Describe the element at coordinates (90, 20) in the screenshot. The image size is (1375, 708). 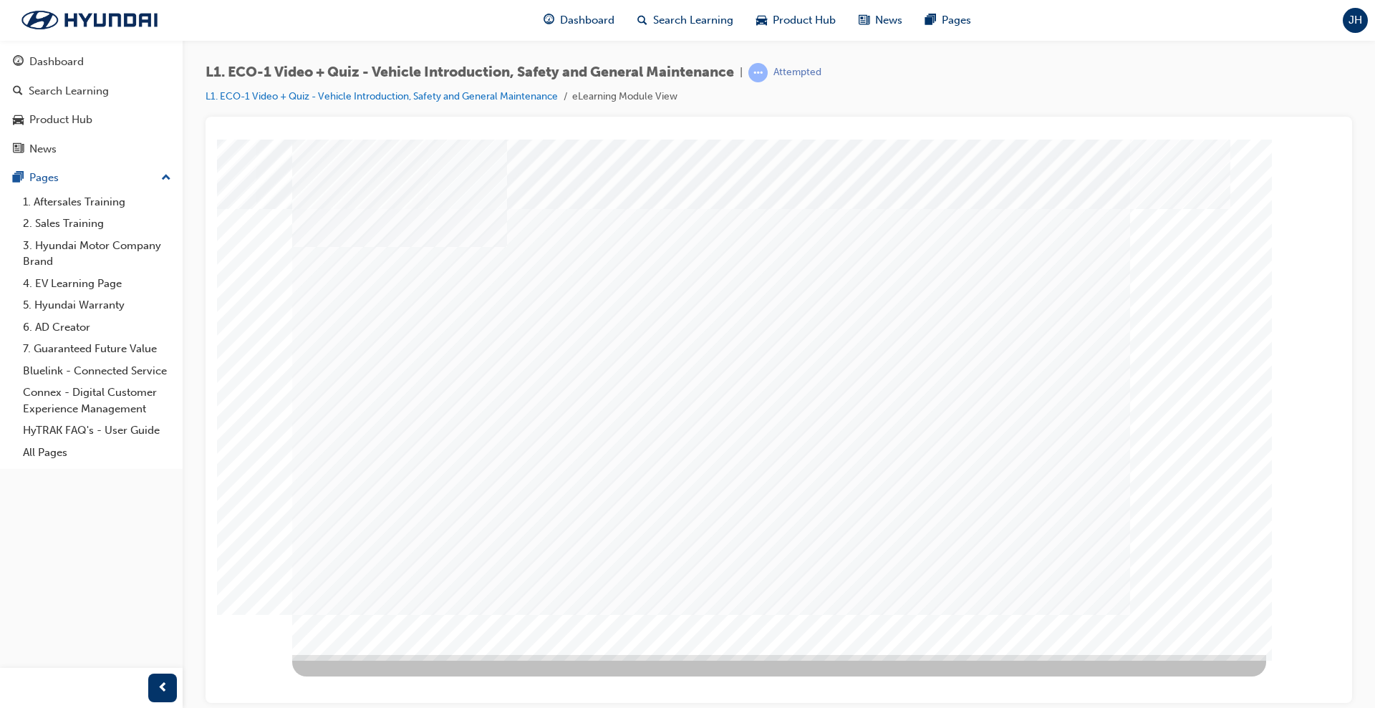
I see `img: Trak` at that location.